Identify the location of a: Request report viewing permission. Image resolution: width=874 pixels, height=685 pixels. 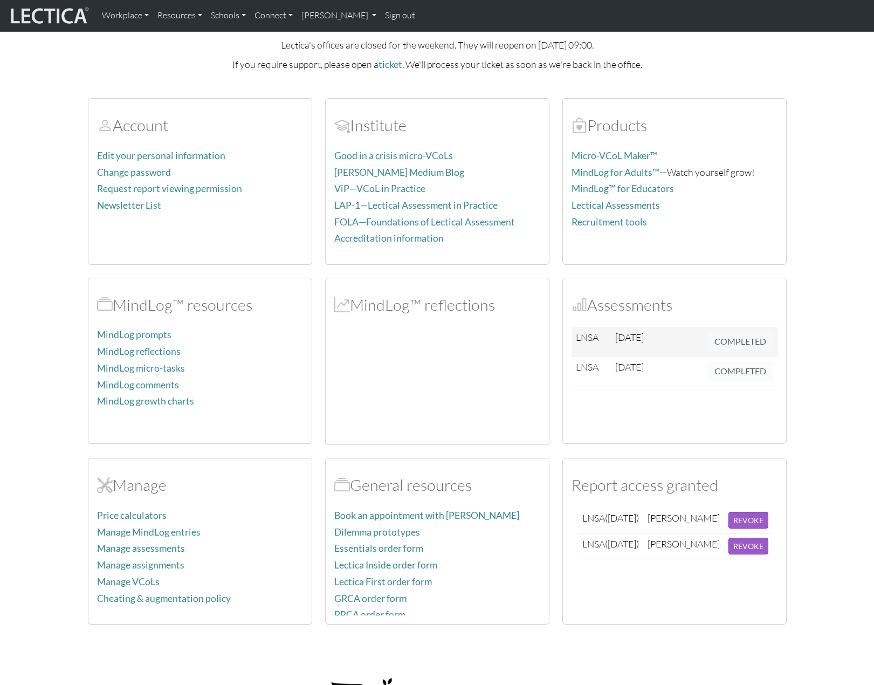
(169, 188).